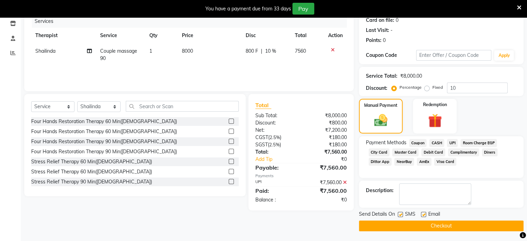 The height and width of the screenshot is (241, 527). Describe the element at coordinates (411, 87) in the screenshot. I see `label: Percentage` at that location.